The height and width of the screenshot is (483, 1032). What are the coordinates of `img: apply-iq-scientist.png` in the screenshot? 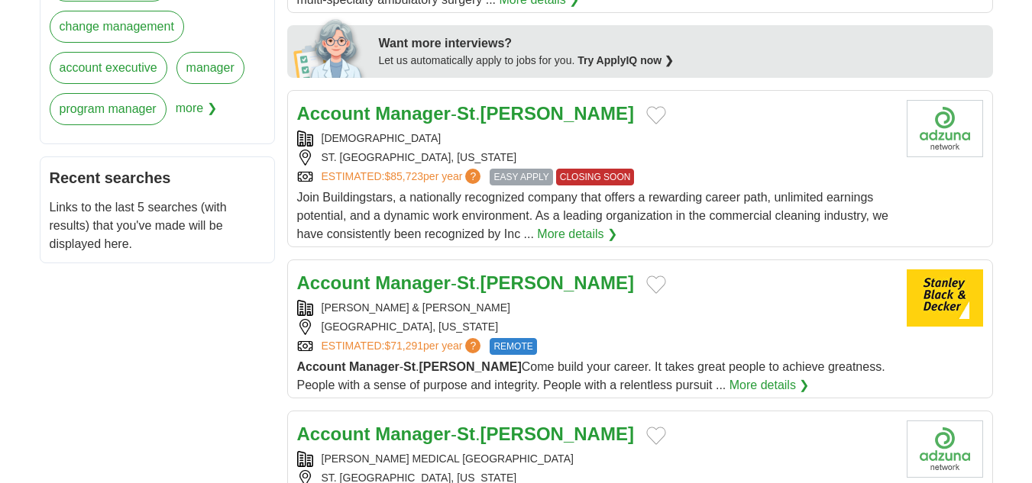 It's located at (330, 47).